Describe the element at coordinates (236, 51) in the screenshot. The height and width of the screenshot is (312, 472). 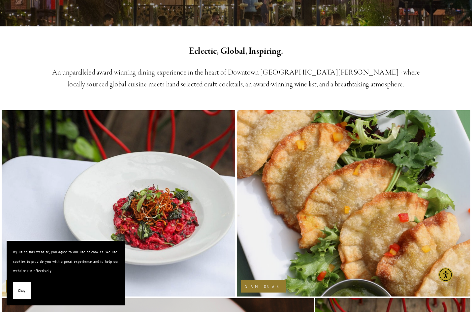
I see `h2: Eclectic, Global, Inspiring.` at that location.